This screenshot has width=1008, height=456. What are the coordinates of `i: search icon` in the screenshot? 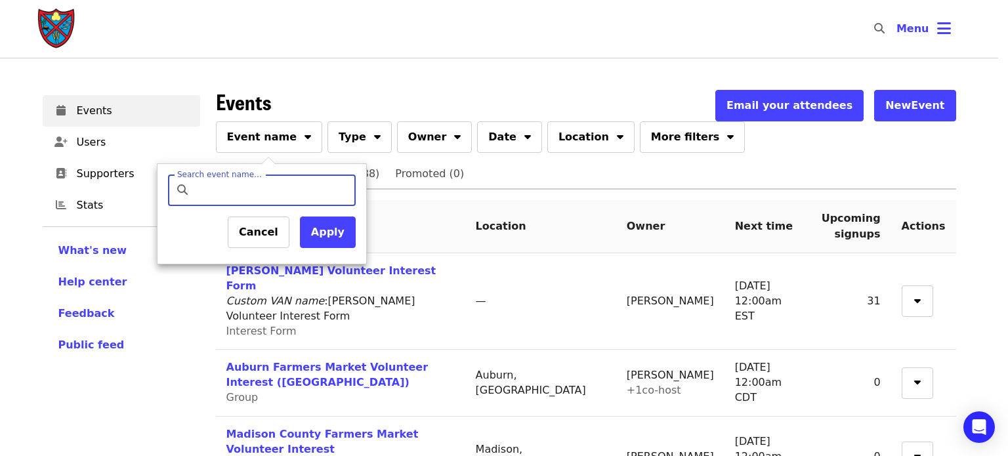 It's located at (182, 190).